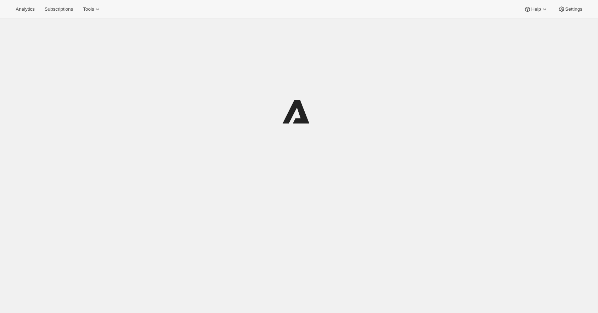 The image size is (598, 313). Describe the element at coordinates (88, 9) in the screenshot. I see `span: Tools` at that location.